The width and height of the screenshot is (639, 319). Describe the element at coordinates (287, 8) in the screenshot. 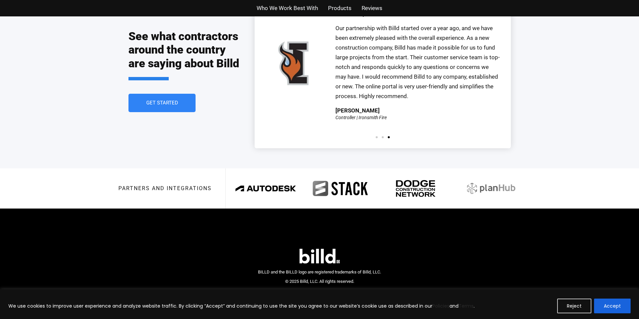

I see `span: Who We Work Best With` at that location.